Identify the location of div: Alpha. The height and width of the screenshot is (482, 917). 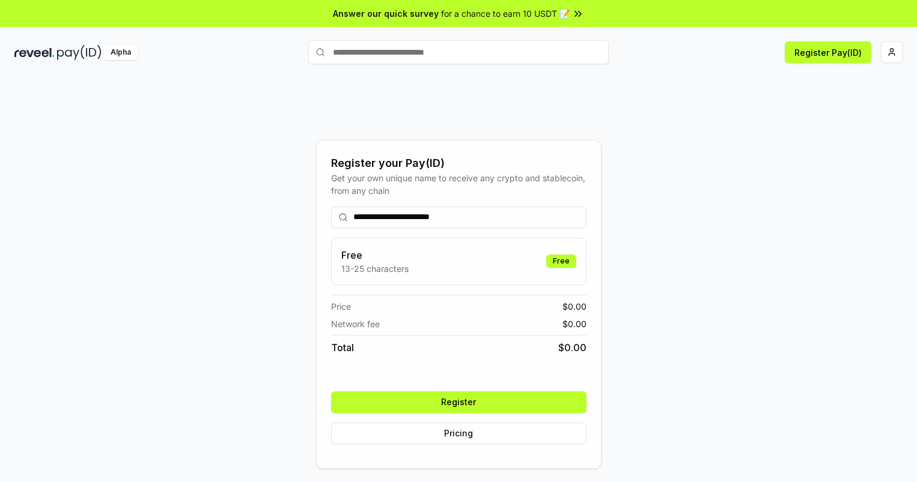
(121, 52).